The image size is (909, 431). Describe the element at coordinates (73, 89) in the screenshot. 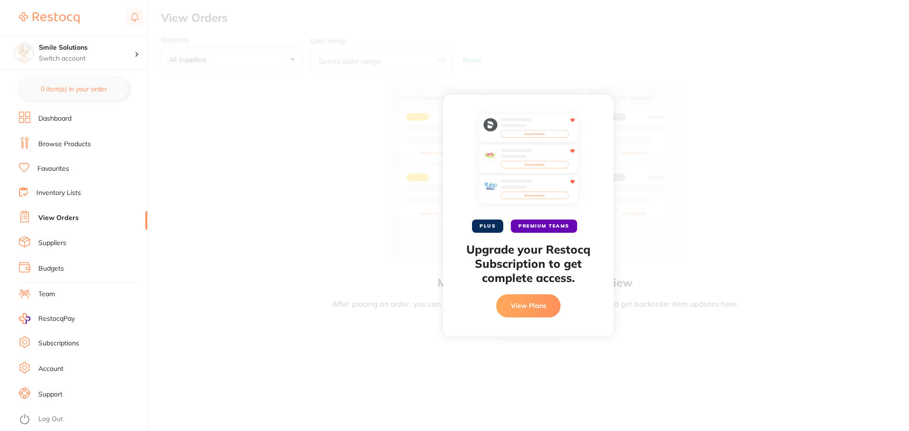

I see `button: 0 item(s) in your order` at that location.